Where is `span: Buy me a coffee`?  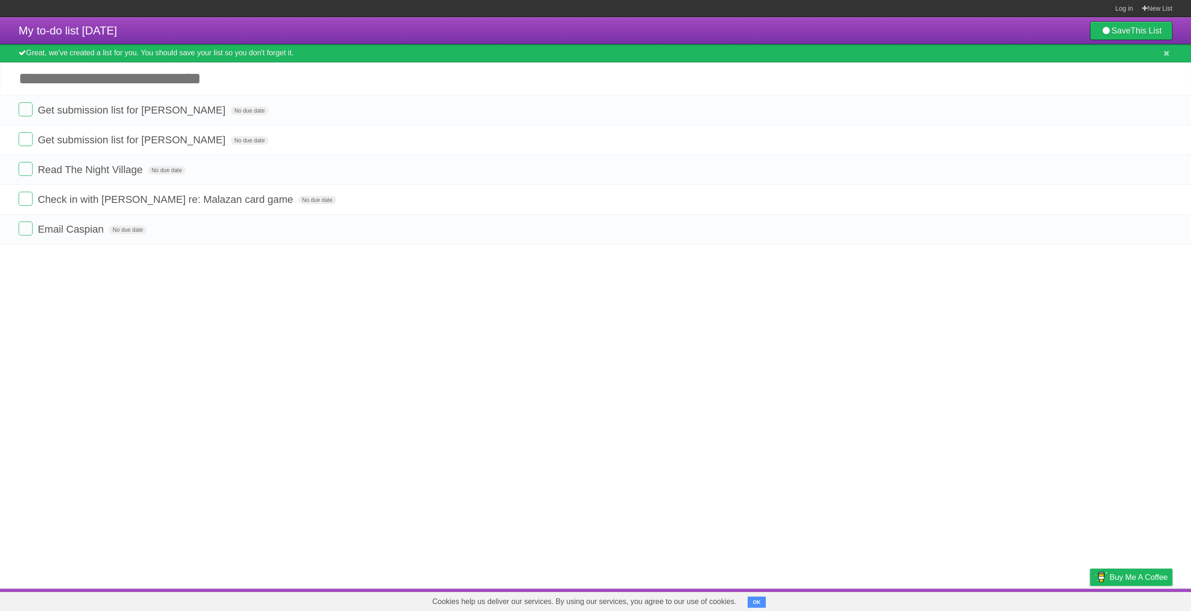 span: Buy me a coffee is located at coordinates (1138, 577).